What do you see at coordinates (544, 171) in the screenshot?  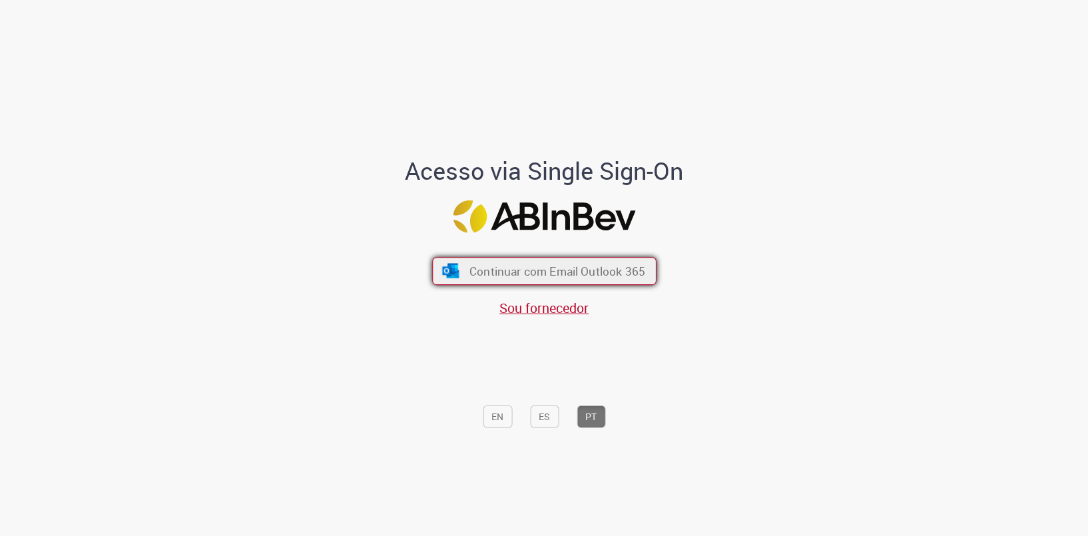 I see `h1: Acesso via Single Sign-On` at bounding box center [544, 171].